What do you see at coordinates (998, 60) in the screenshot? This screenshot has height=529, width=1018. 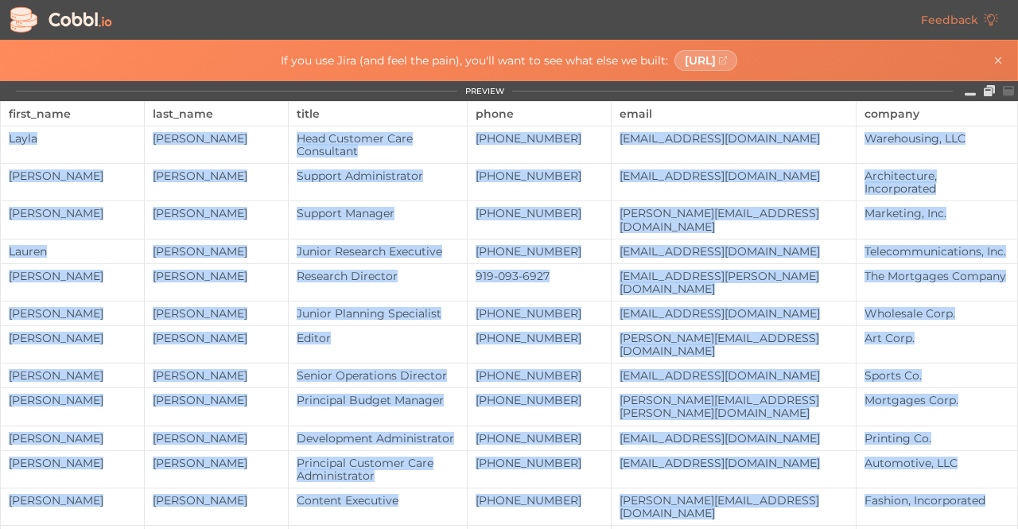 I see `button: Close banner` at bounding box center [998, 60].